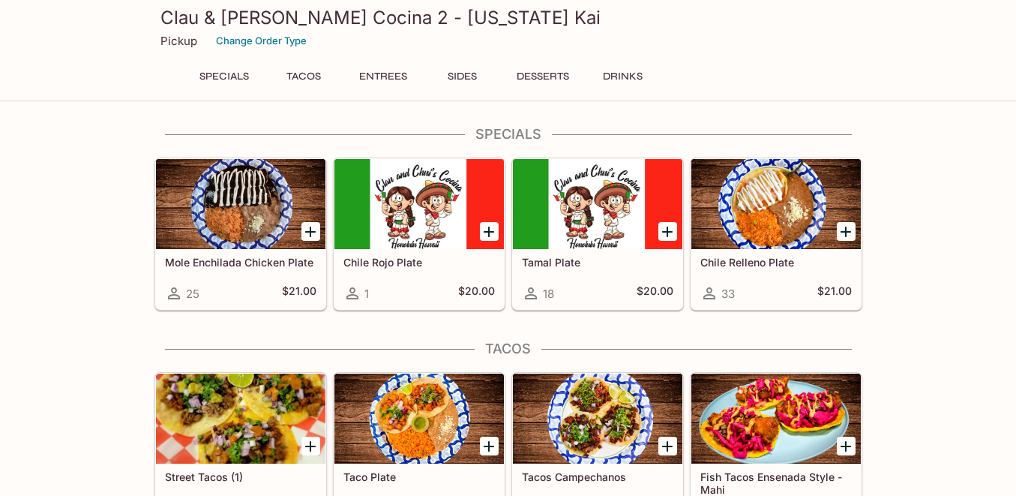 This screenshot has width=1016, height=496. Describe the element at coordinates (623, 77) in the screenshot. I see `button: Drinks` at that location.